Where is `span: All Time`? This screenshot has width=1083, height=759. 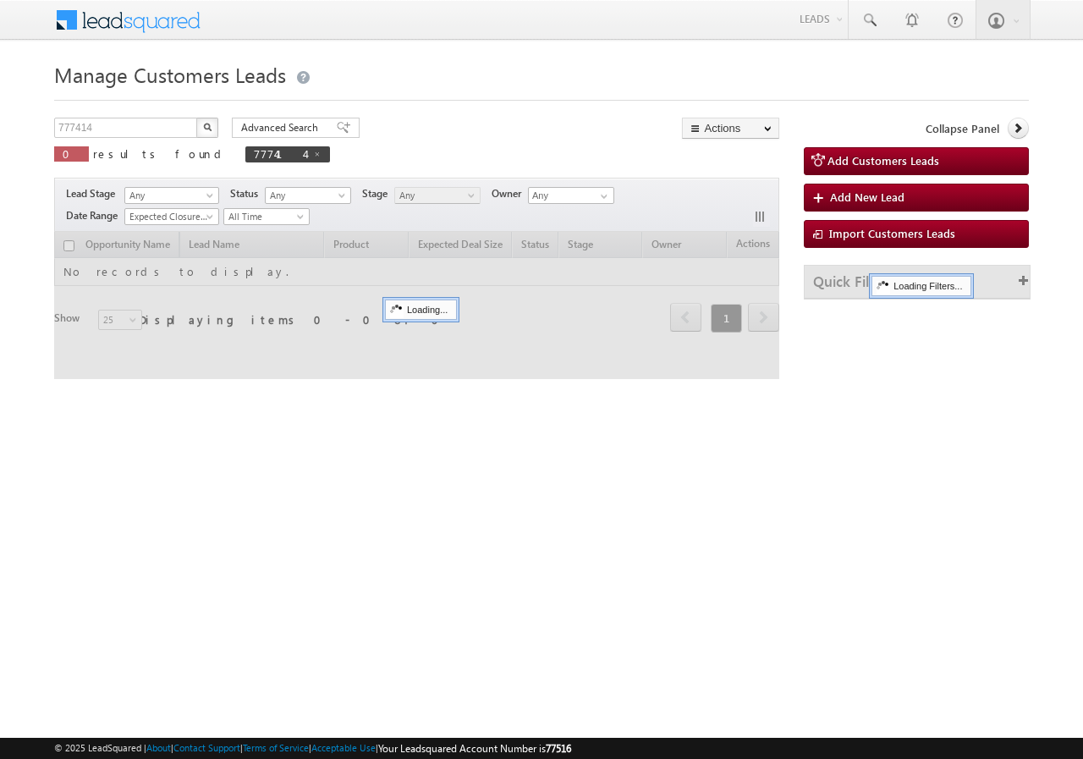
span: All Time is located at coordinates (264, 217).